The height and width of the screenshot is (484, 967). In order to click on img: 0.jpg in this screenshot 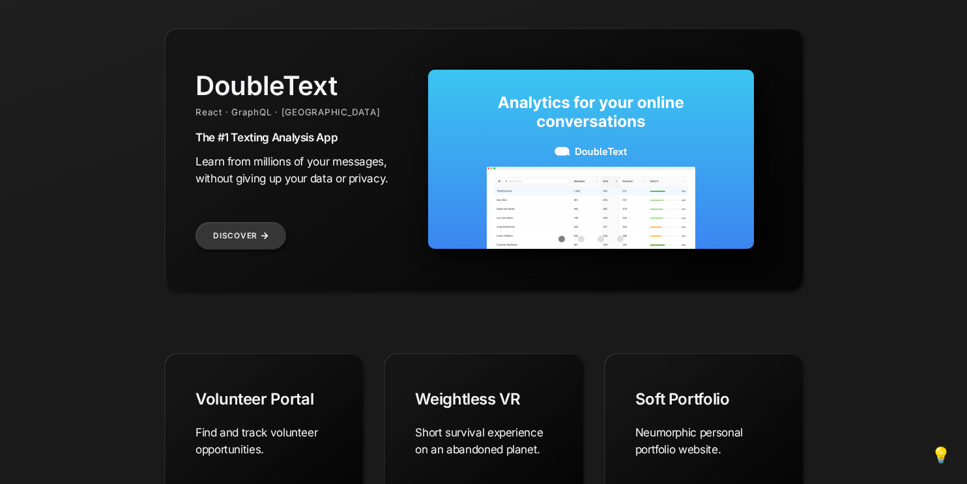, I will do `click(591, 159)`.